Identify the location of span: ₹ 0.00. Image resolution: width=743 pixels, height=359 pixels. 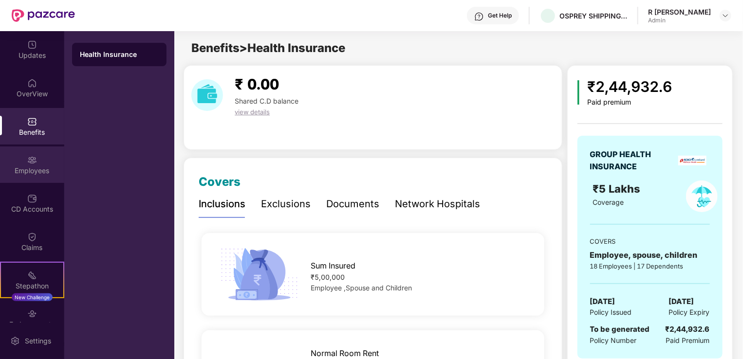
(256, 84).